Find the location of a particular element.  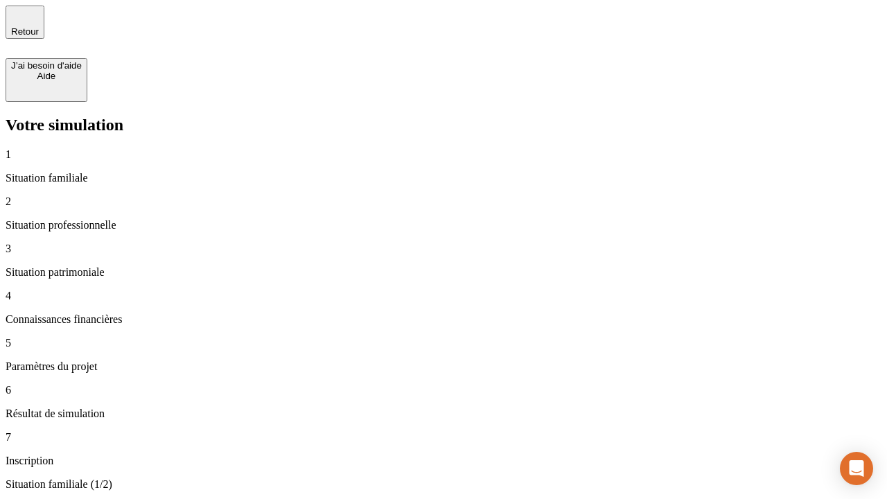

p: Résultat de simulation is located at coordinates (444, 414).